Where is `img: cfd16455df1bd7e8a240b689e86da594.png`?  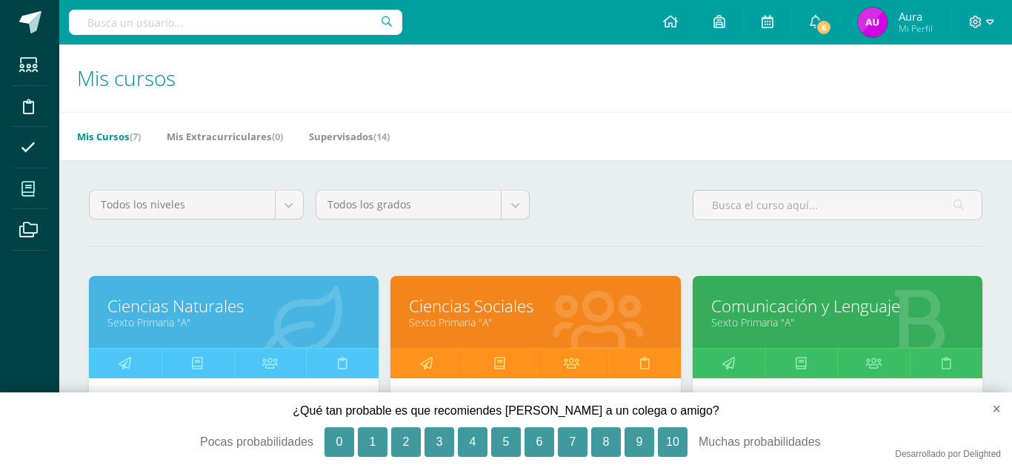
img: cfd16455df1bd7e8a240b689e86da594.png is located at coordinates (873, 22).